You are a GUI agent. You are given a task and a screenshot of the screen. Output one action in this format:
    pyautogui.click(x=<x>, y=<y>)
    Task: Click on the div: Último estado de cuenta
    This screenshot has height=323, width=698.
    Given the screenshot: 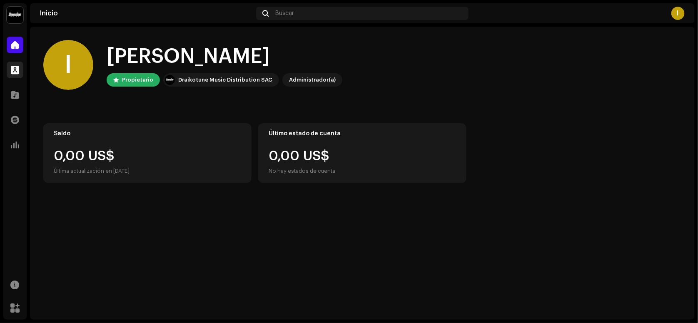 What is the action you would take?
    pyautogui.click(x=362, y=134)
    